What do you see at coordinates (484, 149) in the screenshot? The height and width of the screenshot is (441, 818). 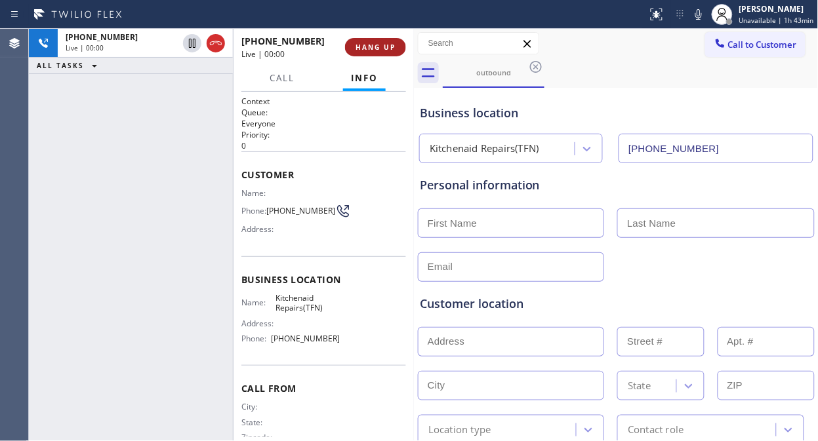 I see `div: Kitchenaid Repairs(TFN)` at bounding box center [484, 149].